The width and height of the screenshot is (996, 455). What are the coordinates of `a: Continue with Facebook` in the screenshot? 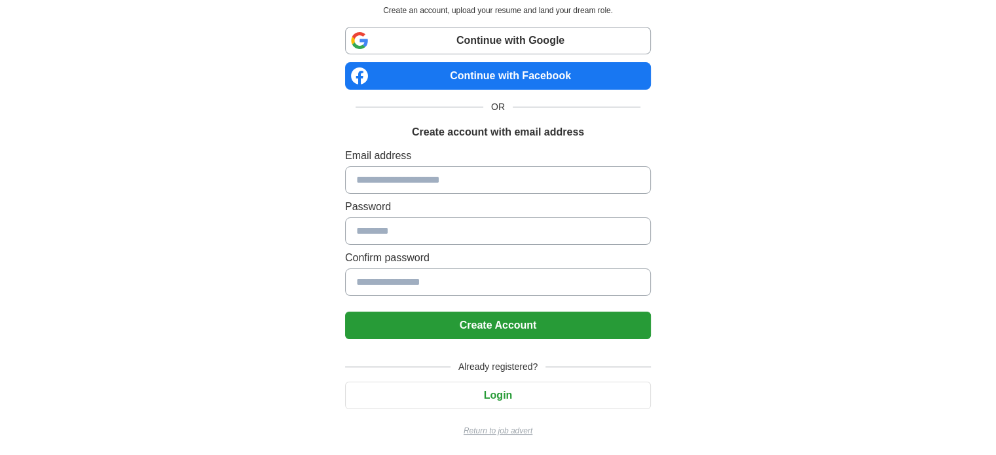 It's located at (498, 76).